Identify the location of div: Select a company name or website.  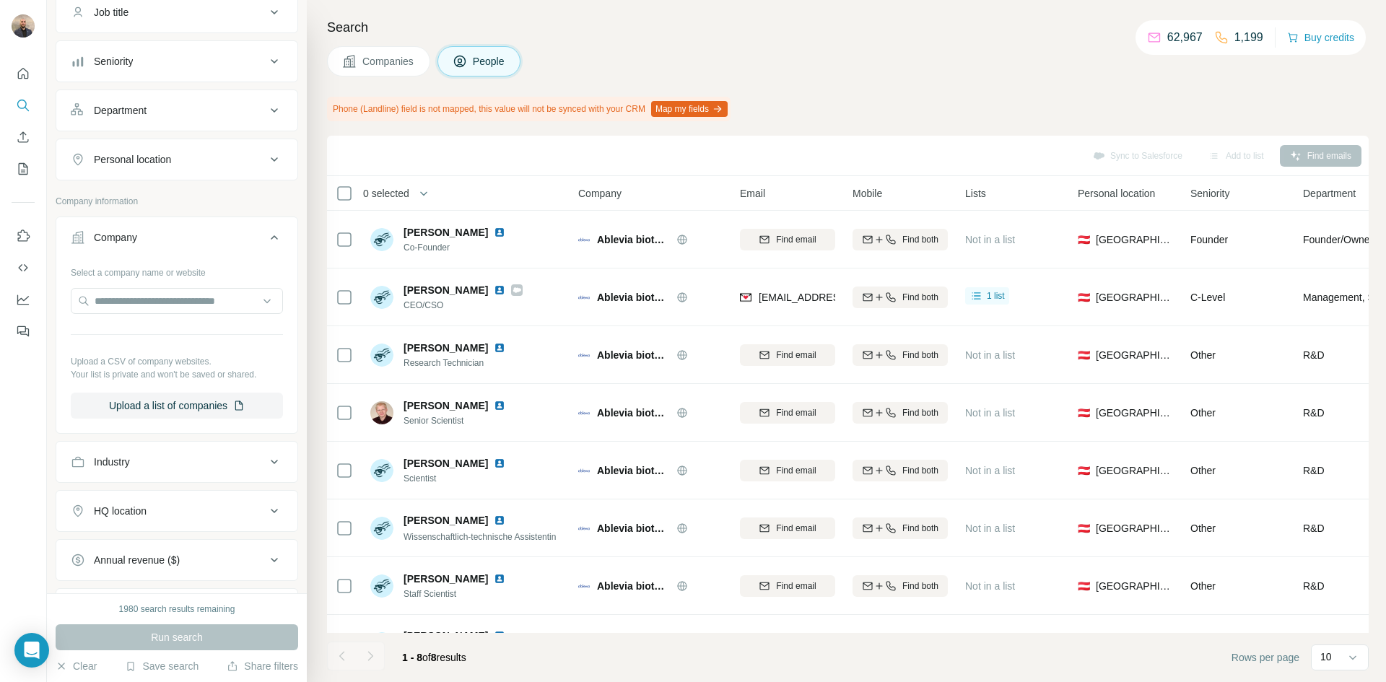
(177, 270).